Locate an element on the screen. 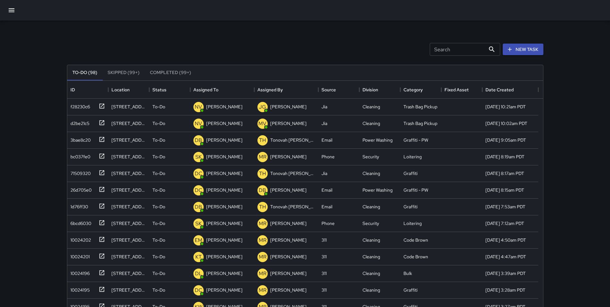 This screenshot has height=307, width=610. button: Skipped (99+) is located at coordinates (124, 73).